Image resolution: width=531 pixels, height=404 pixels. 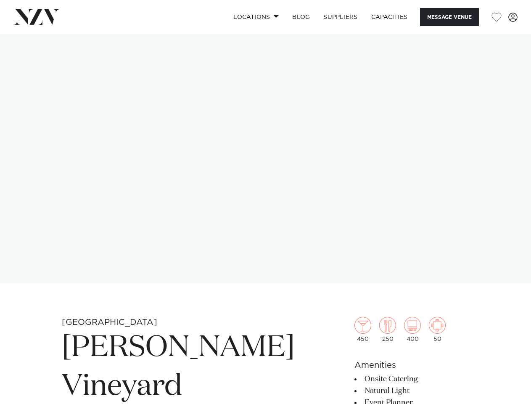 I want to click on img: dining.png, so click(x=388, y=325).